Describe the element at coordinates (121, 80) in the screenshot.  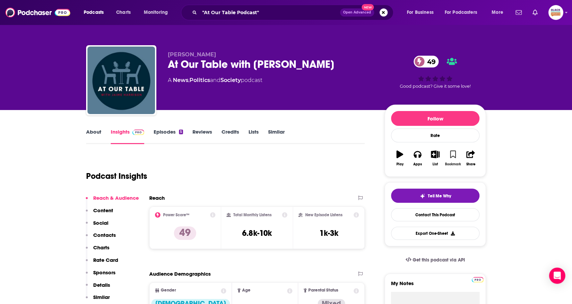
I see `img: At Our Table with Jaime Harrison` at that location.